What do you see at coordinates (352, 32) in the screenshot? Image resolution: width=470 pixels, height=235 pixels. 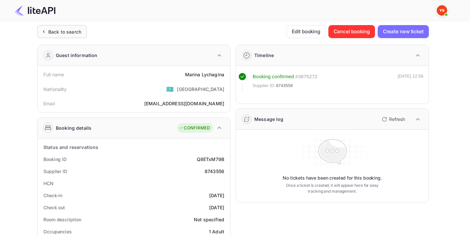 I see `button: Cancel booking` at bounding box center [352, 32].